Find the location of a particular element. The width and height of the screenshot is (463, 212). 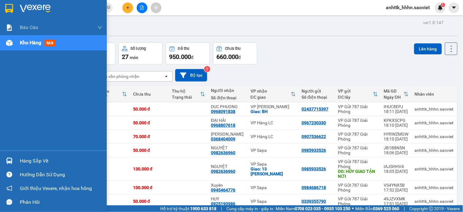

div: HYRWZMGW is located at coordinates (396, 134).